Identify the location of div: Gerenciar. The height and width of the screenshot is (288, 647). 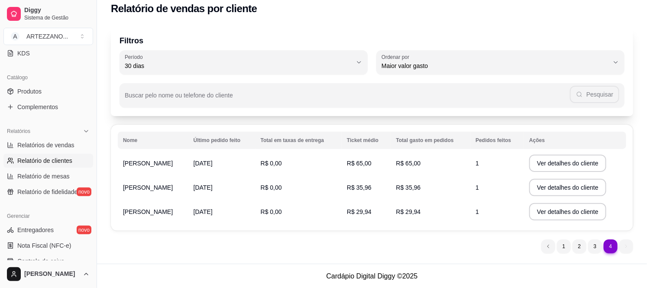
(48, 216).